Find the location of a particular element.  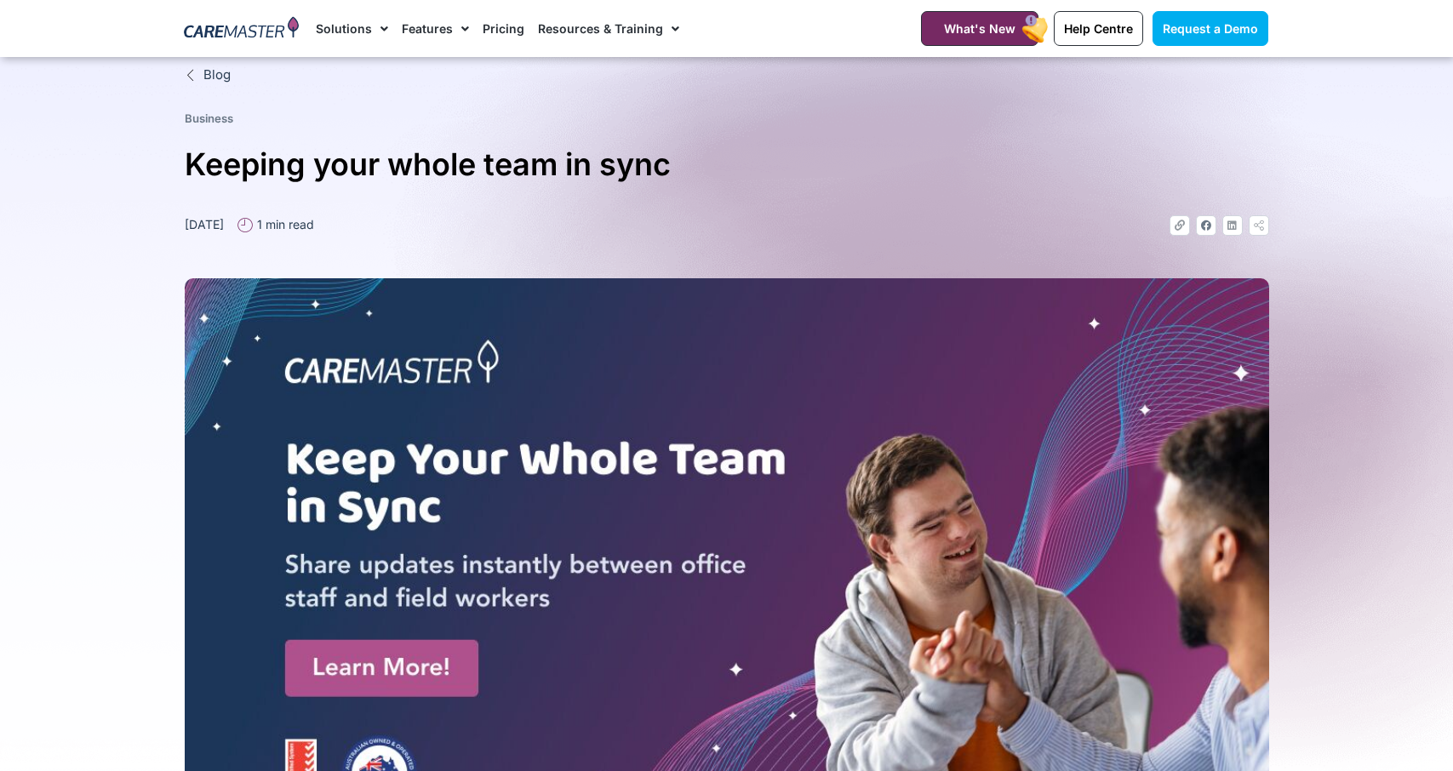

a: What's New is located at coordinates (980, 28).